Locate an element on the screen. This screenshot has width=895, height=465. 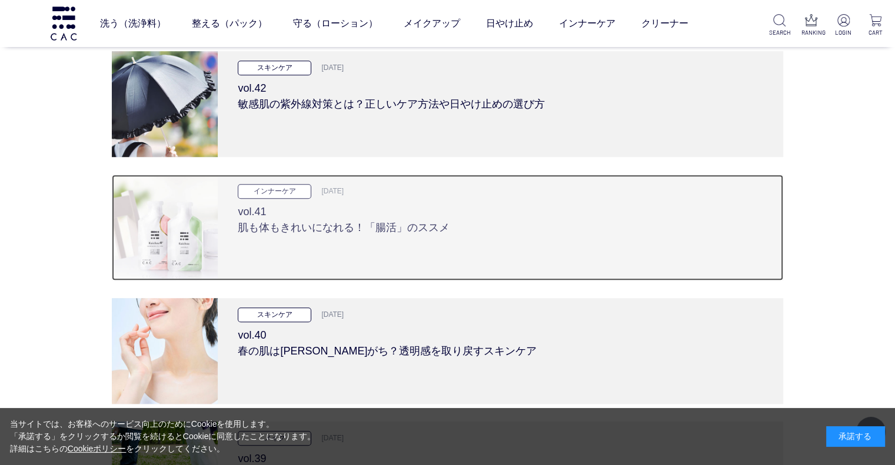
a: SEARCH is located at coordinates (779, 25).